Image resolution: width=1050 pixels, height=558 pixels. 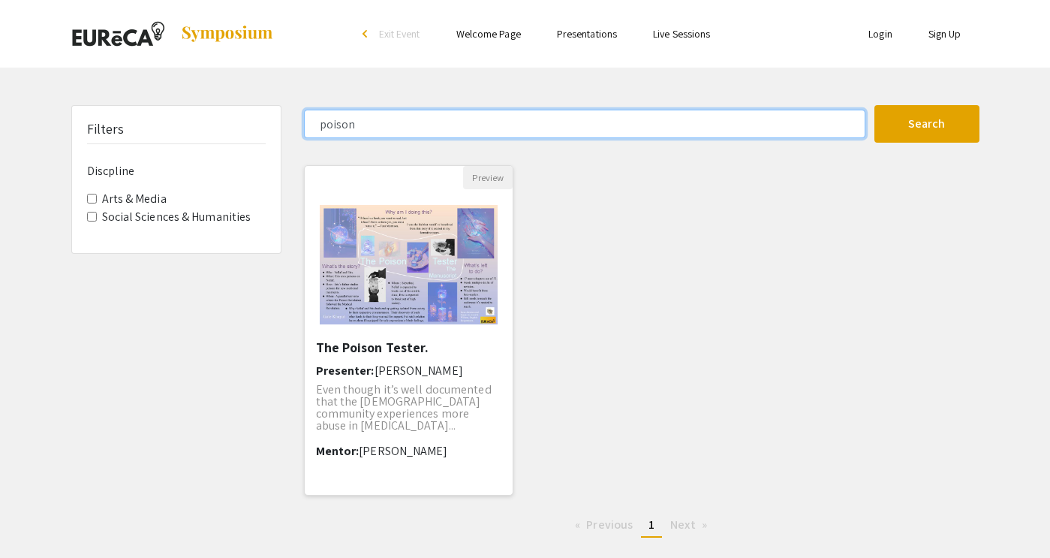 I want to click on img: 2025 EURēCA! Summer Fellows Presentations, so click(x=118, y=34).